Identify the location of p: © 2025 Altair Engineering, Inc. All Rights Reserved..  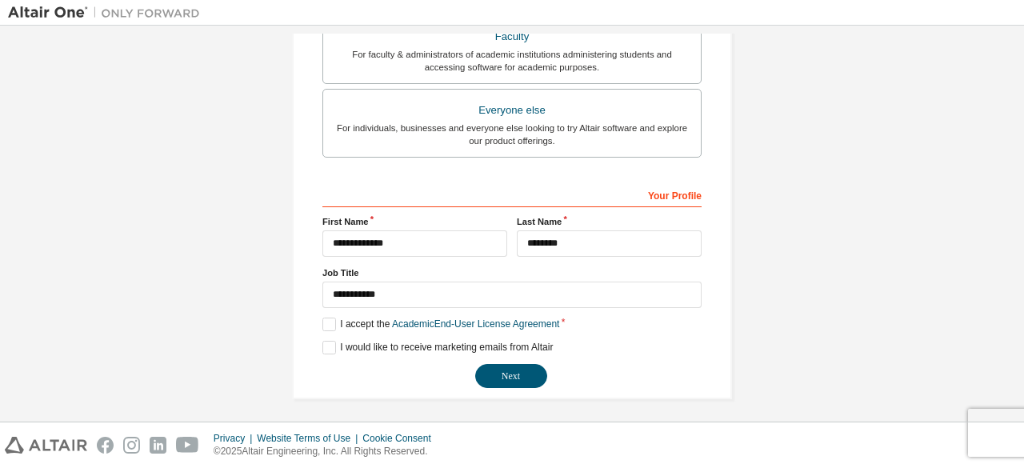
(327, 451).